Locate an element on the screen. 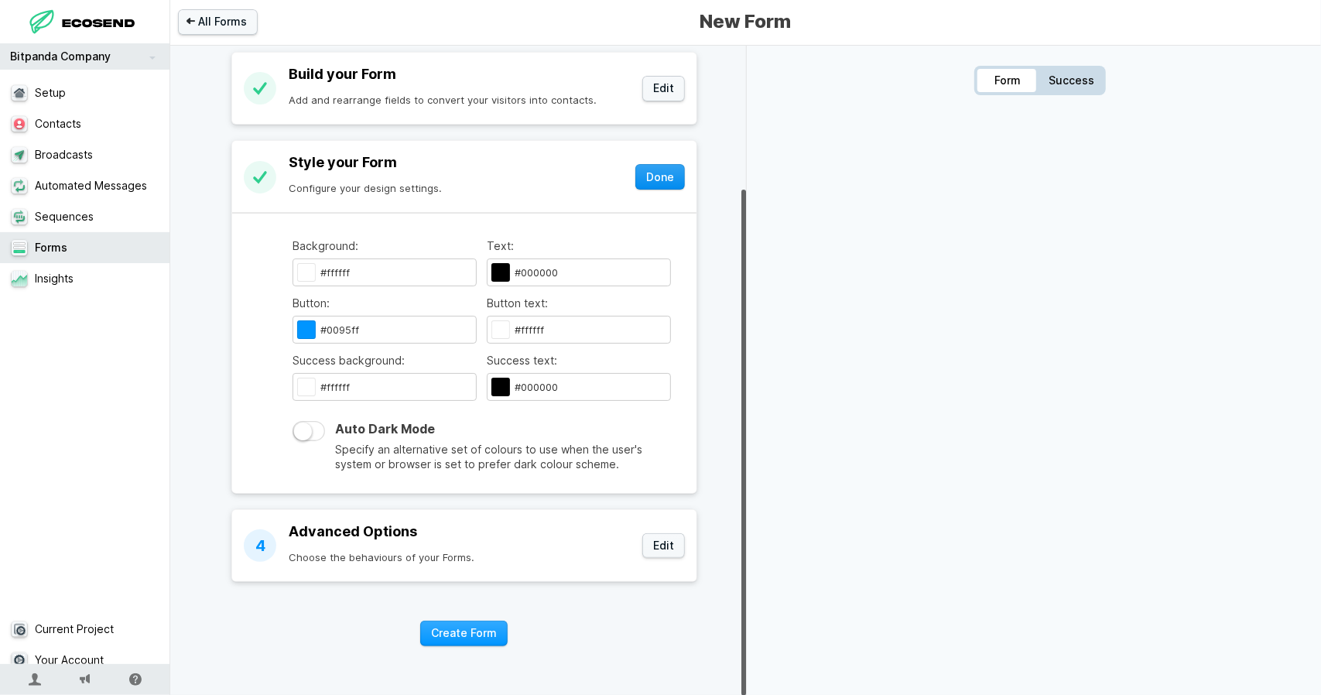  p: Specify an alternative set of colours to use when the user's system or browser is set to prefer d... is located at coordinates (508, 456).